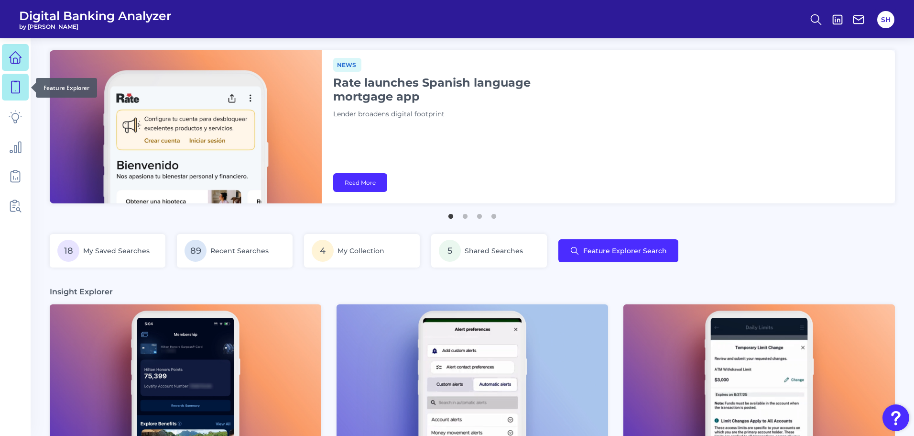 This screenshot has width=914, height=436. I want to click on span: News, so click(347, 65).